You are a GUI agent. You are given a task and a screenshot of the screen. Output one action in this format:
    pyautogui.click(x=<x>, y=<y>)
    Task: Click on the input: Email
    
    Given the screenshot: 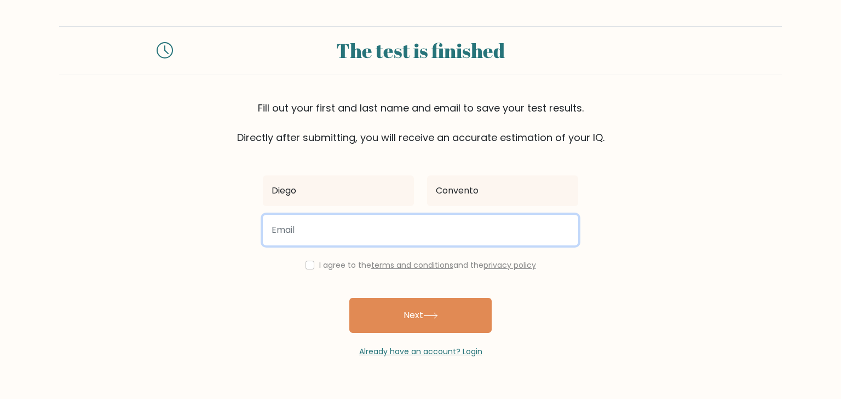 What is the action you would take?
    pyautogui.click(x=420, y=230)
    